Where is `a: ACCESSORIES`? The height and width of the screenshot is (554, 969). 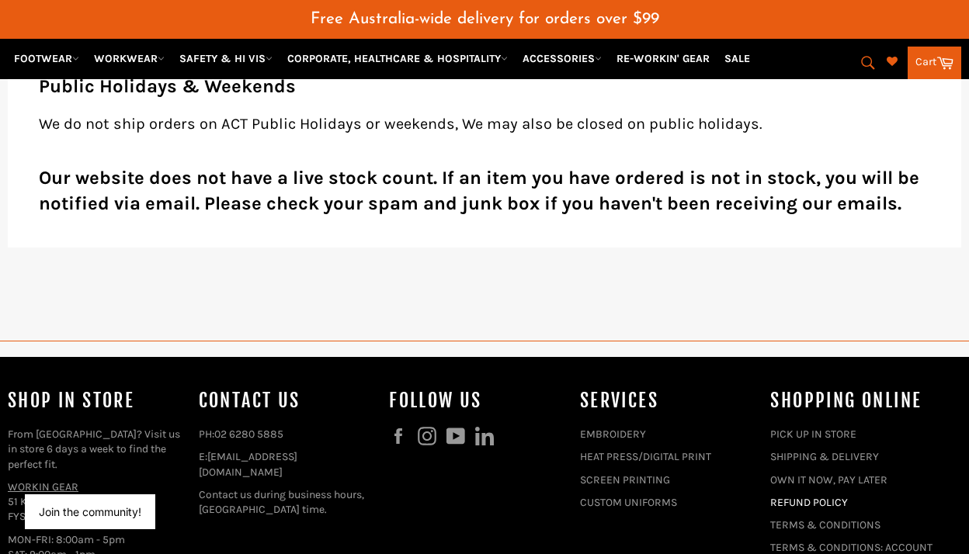 a: ACCESSORIES is located at coordinates (562, 58).